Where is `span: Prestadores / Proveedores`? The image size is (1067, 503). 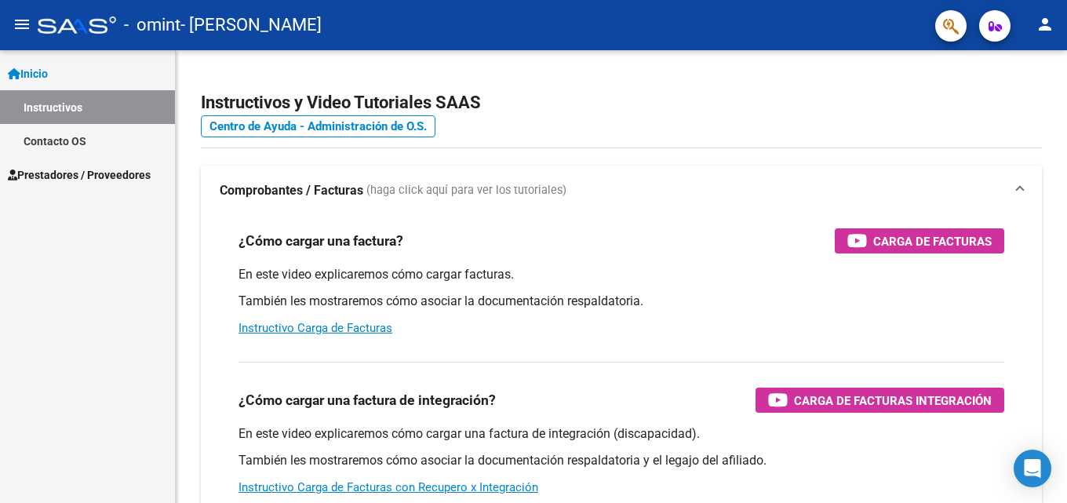 span: Prestadores / Proveedores is located at coordinates (79, 175).